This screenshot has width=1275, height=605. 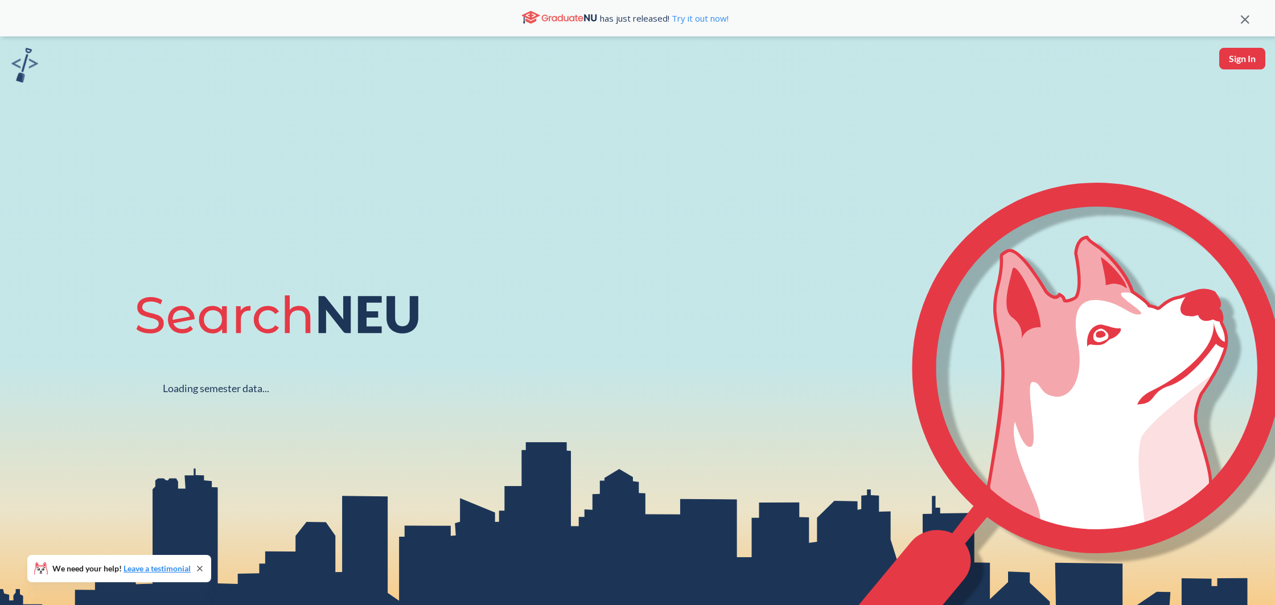 What do you see at coordinates (699, 18) in the screenshot?
I see `a: Try it out now!` at bounding box center [699, 18].